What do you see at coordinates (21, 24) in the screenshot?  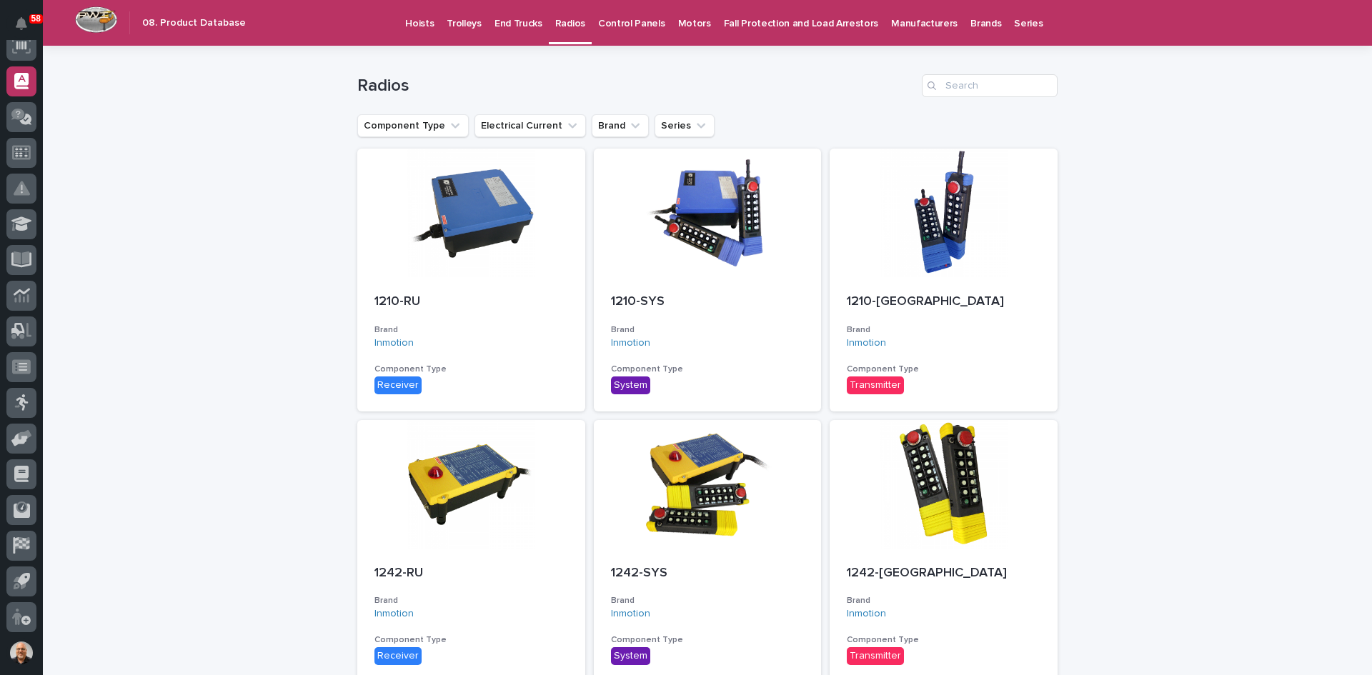 I see `button: Notifications` at bounding box center [21, 24].